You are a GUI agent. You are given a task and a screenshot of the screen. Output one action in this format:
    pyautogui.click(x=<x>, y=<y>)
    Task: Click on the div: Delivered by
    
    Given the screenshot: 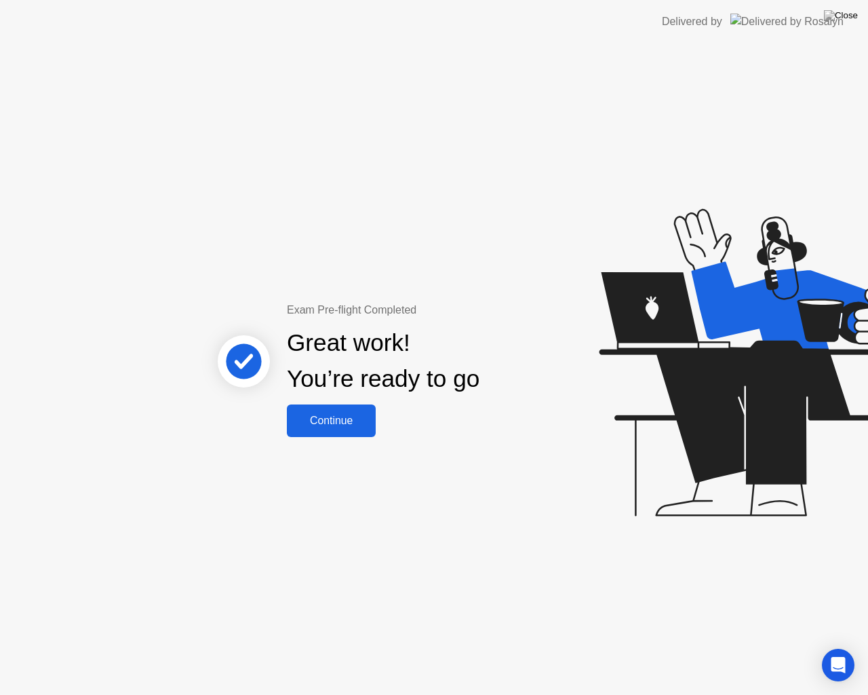 What is the action you would take?
    pyautogui.click(x=692, y=22)
    